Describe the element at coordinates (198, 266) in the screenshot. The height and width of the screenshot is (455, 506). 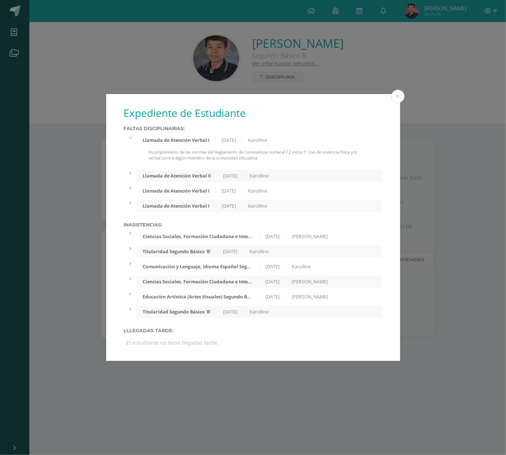
I see `div: Comunicación y Lenguaje, Idioma Español Segundo Básico 'B'` at that location.